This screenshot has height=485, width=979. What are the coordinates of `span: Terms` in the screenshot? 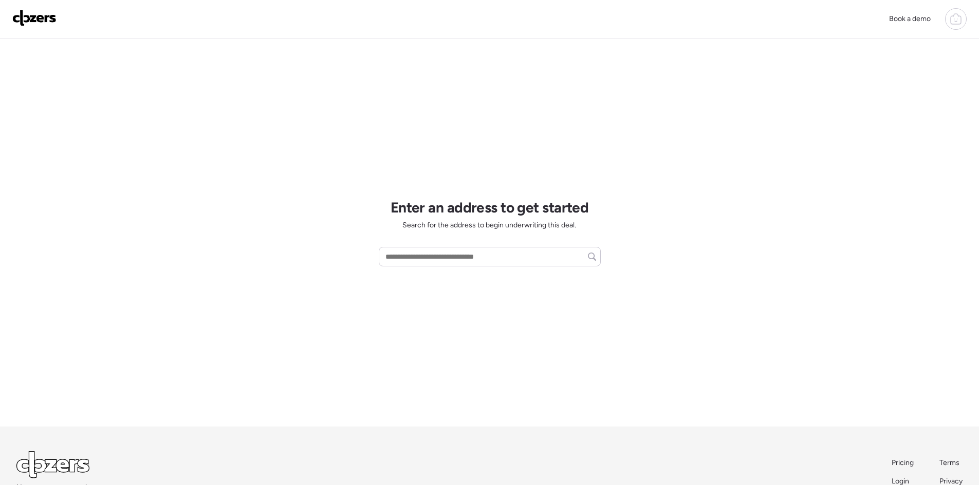 It's located at (949, 463).